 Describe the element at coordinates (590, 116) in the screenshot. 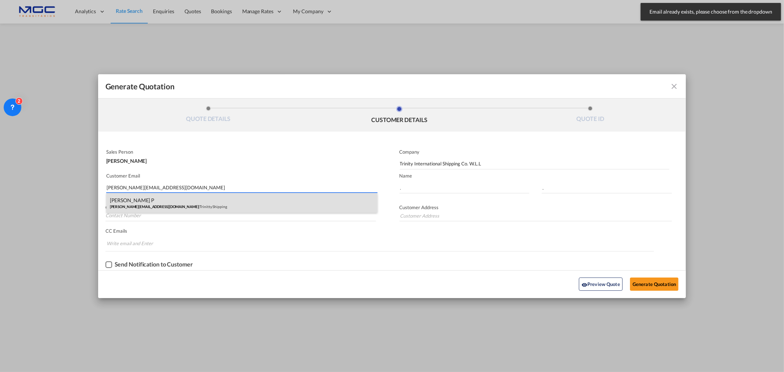

I see `li: QUOTE ID` at that location.